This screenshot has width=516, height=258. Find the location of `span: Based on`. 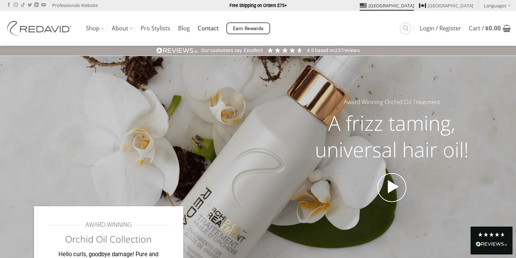

span: Based on is located at coordinates (325, 50).